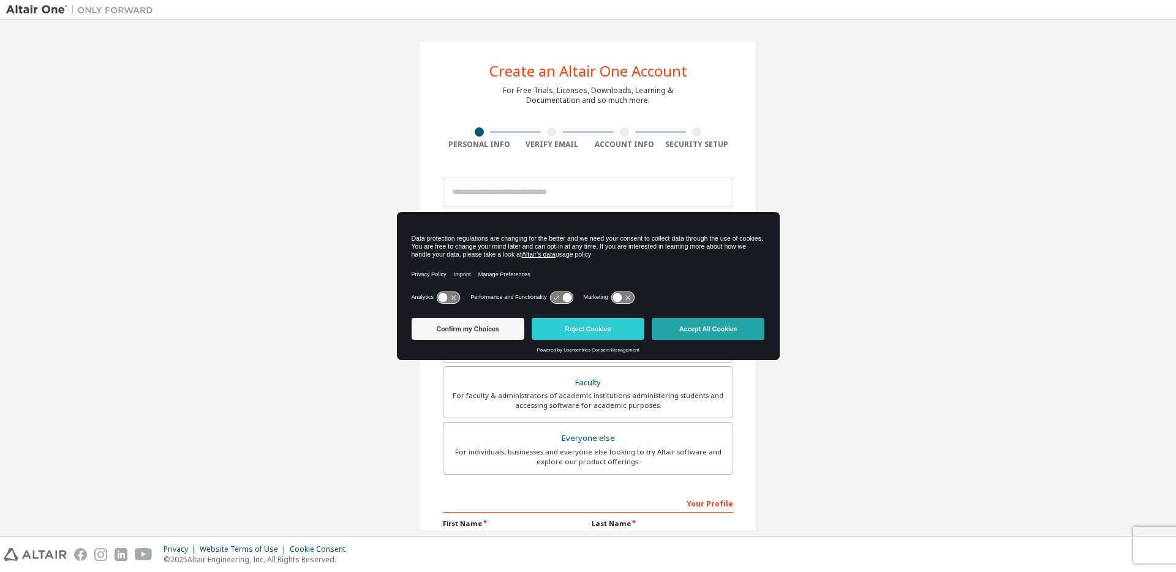 The width and height of the screenshot is (1176, 572). Describe the element at coordinates (479, 145) in the screenshot. I see `div: Personal Info` at that location.